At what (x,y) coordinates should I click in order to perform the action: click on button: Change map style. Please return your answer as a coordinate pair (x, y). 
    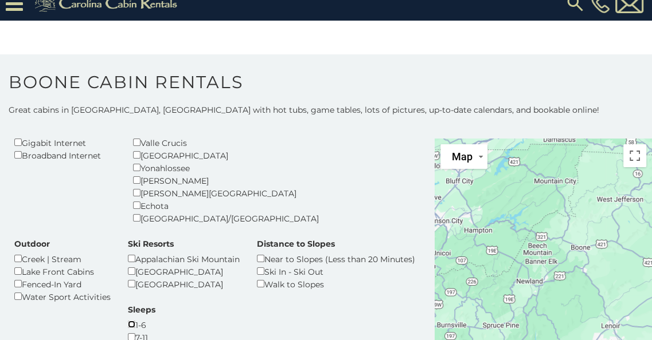
    Looking at the image, I should click on (464, 156).